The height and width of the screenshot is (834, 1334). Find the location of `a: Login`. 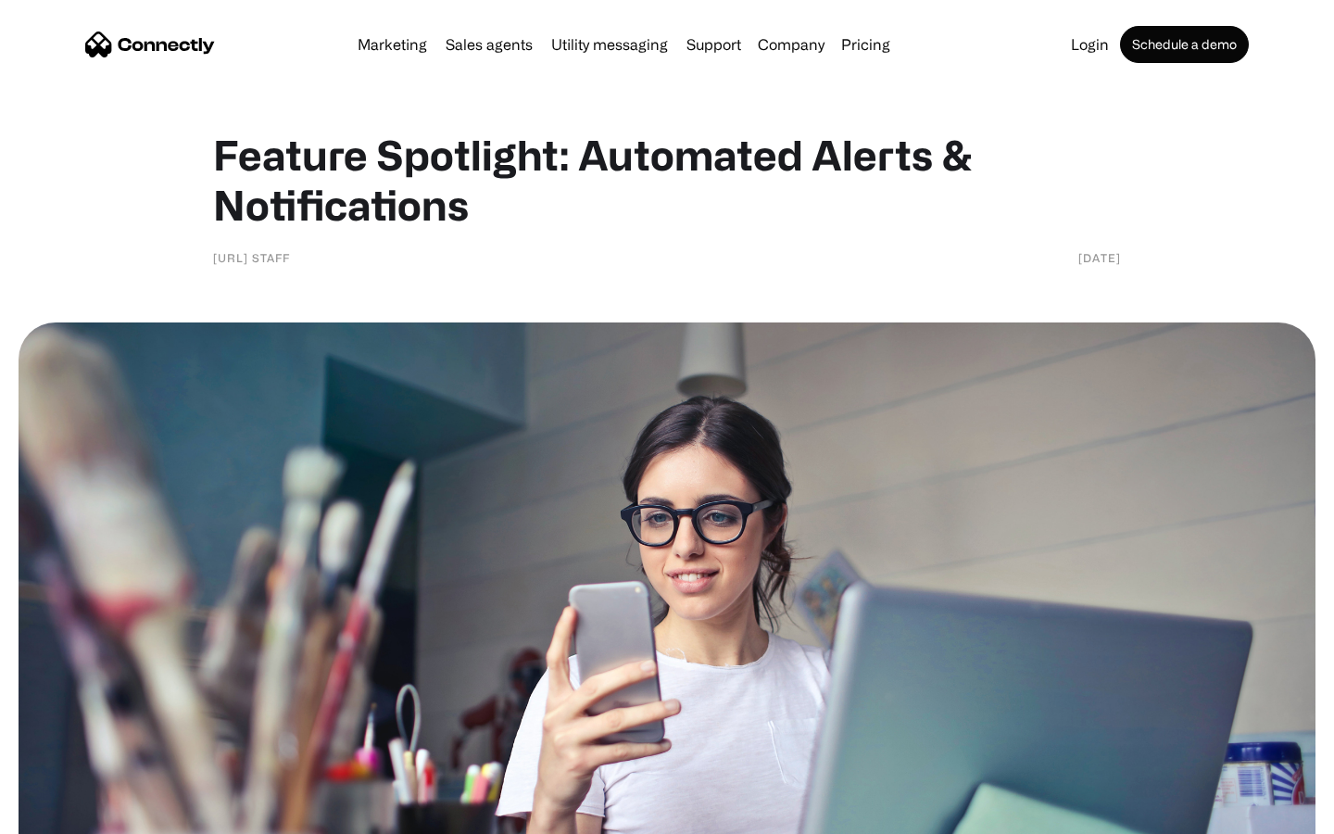

a: Login is located at coordinates (1090, 44).